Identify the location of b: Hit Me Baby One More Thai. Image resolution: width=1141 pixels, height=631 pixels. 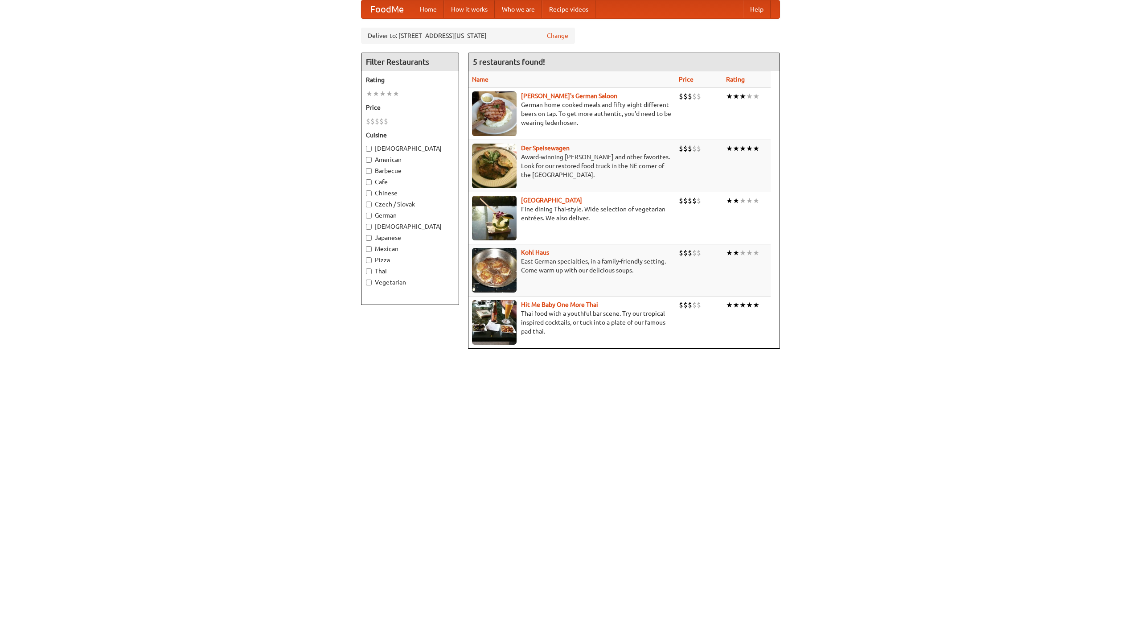
(559, 304).